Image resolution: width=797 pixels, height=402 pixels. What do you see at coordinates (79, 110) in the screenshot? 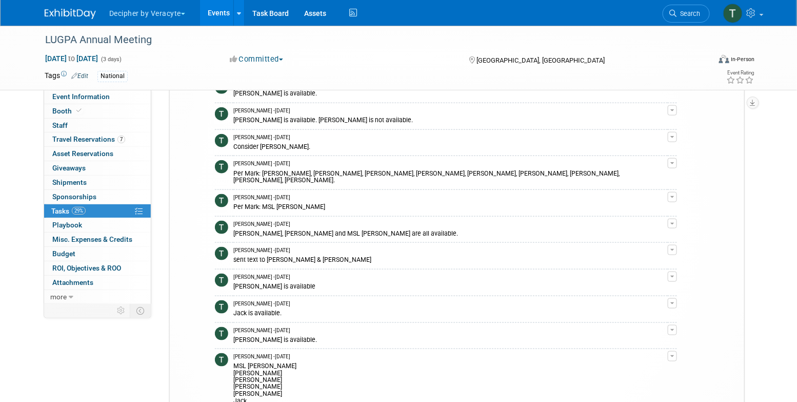
I see `i: Booth reservation complete` at bounding box center [79, 110].